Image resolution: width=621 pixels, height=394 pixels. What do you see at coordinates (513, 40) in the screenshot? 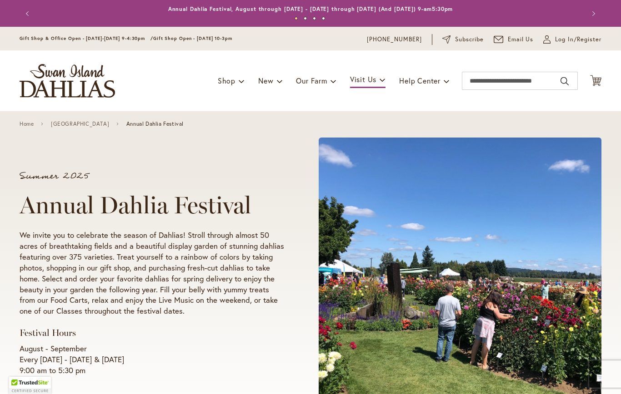
I see `a: Email Us` at bounding box center [513, 40].